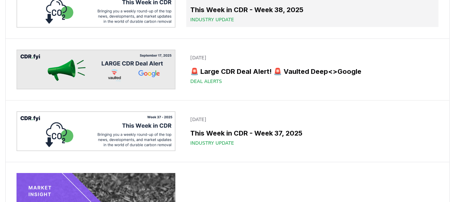  I want to click on h3: 🚨 Large CDR Deal Alert! 🚨 Vaulted Deep<>Google, so click(312, 71).